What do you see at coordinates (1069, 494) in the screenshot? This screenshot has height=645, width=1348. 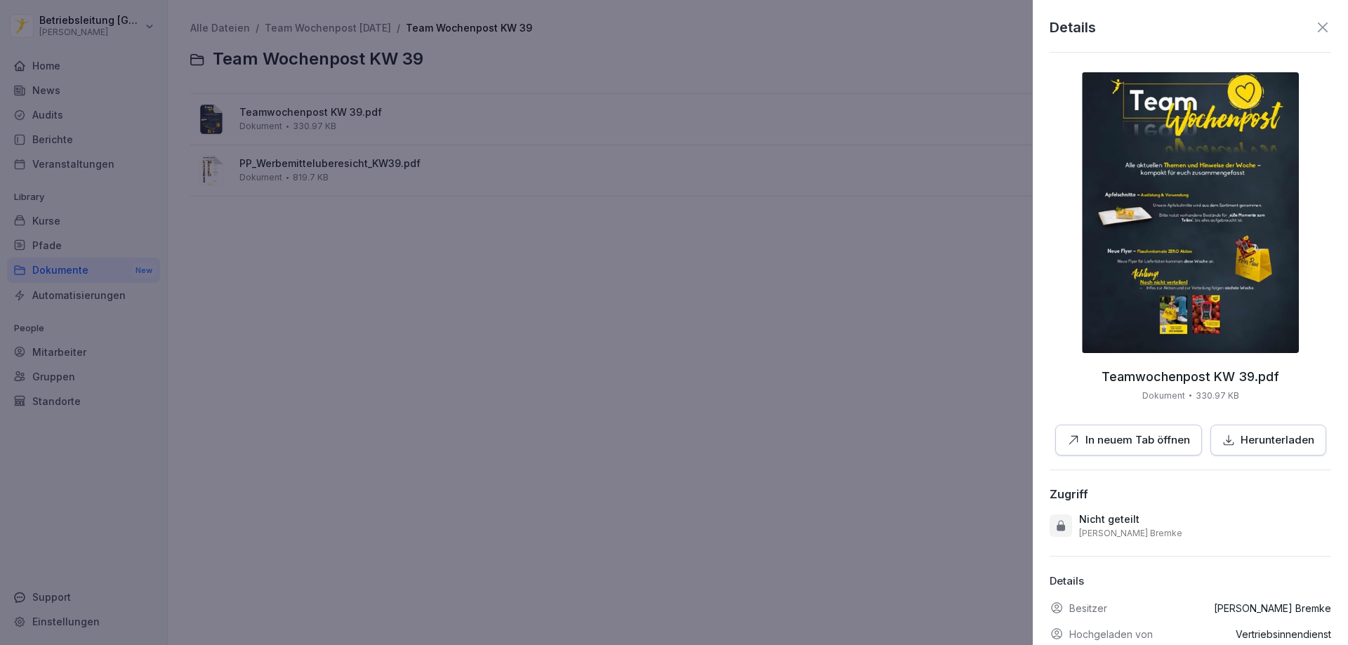 I see `div: Zugriff` at bounding box center [1069, 494].